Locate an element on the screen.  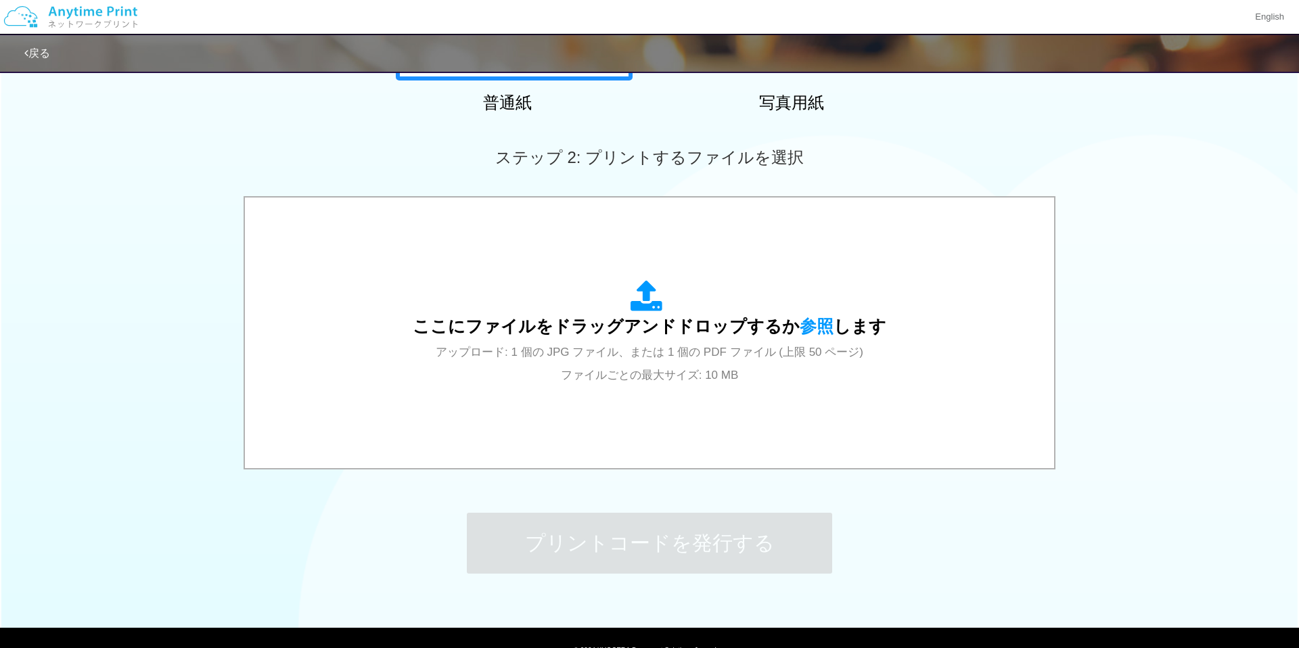
button: プリントコードを発行する is located at coordinates (649, 543).